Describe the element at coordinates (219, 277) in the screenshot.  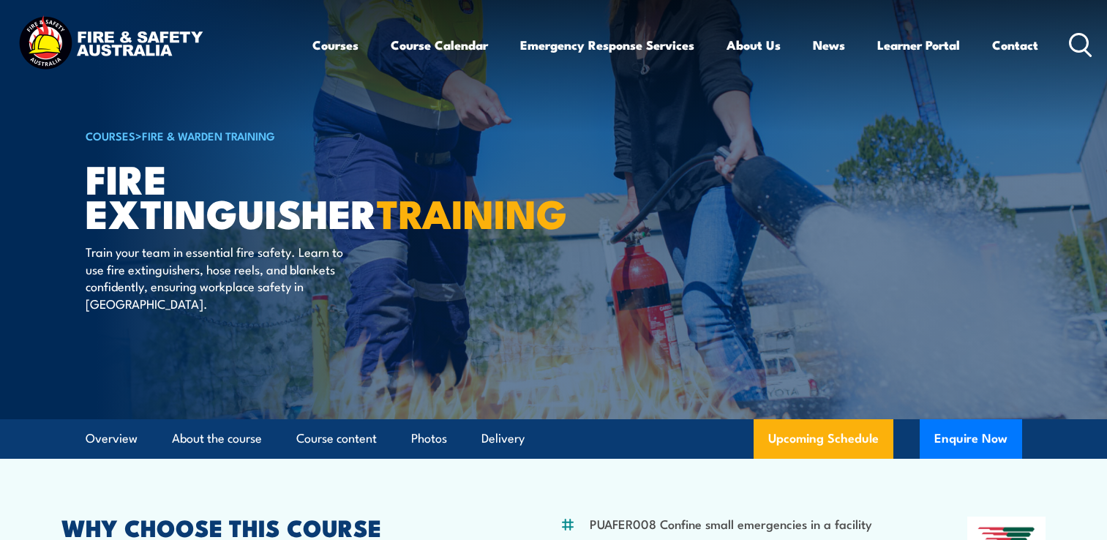
I see `p: Train your team in essential fire safety. Learn to use fire extinguishers, hose reels, and blanke...` at that location.